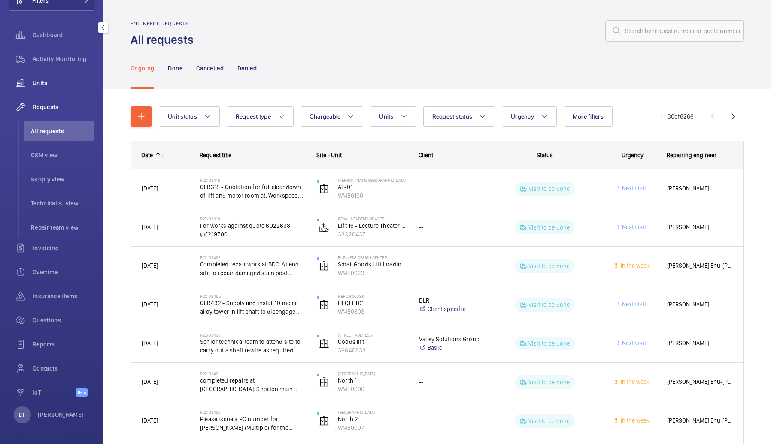 This screenshot has width=771, height=444. I want to click on span: Repairing engineer, so click(692, 155).